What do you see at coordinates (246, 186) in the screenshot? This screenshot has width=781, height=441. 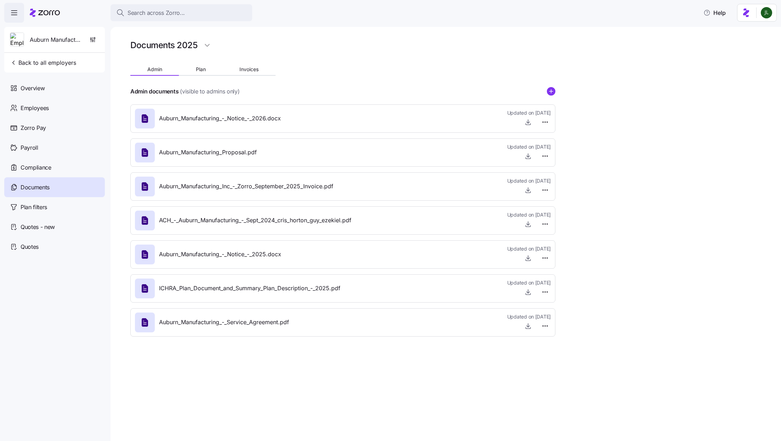 I see `span: Auburn_Manufacturing_Inc_-_Zorro_September_2025_Invoice.pdf` at bounding box center [246, 186].